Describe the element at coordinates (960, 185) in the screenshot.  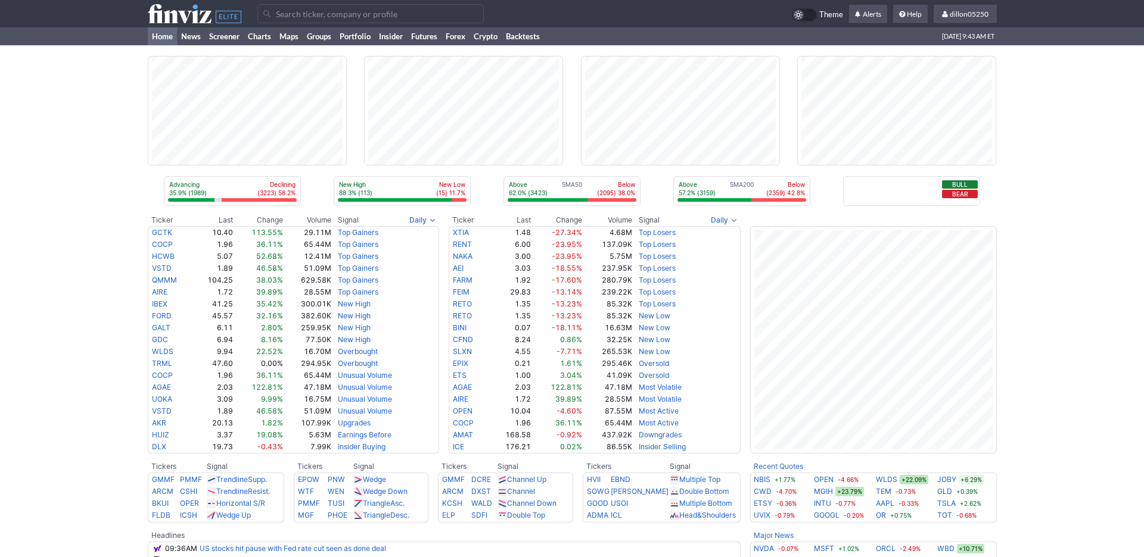
I see `button: Bull` at that location.